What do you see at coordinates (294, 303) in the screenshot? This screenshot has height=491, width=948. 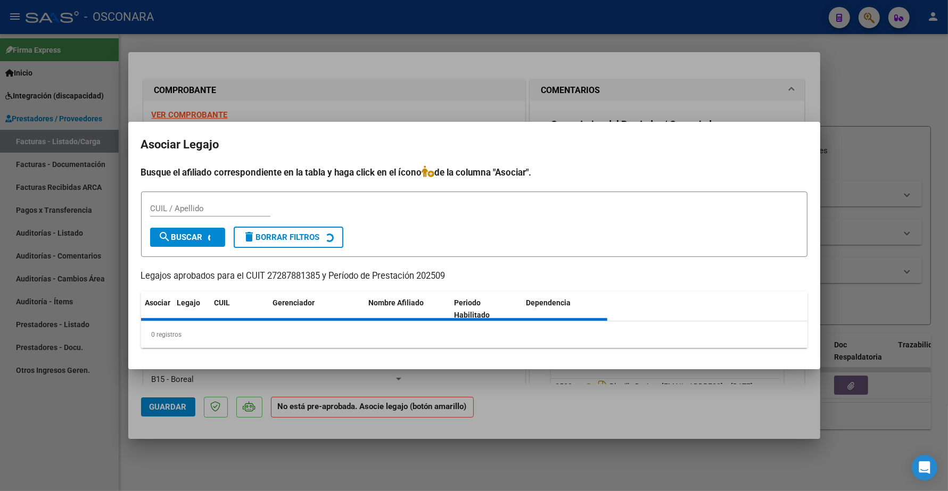 I see `span: Gerenciador` at bounding box center [294, 303].